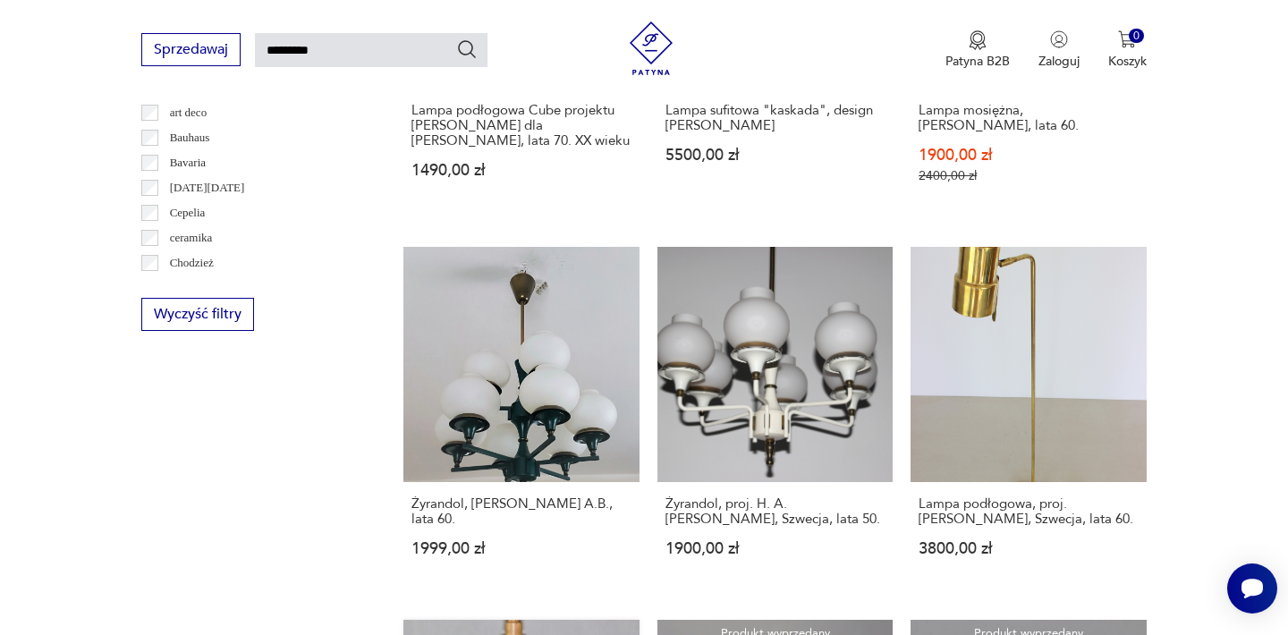 This screenshot has height=635, width=1288. What do you see at coordinates (191, 288) in the screenshot?
I see `p: Ćmielów` at bounding box center [191, 288].